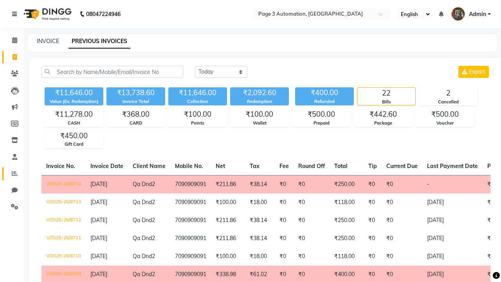 The width and height of the screenshot is (501, 282). What do you see at coordinates (383, 123) in the screenshot?
I see `div: Package` at bounding box center [383, 123].